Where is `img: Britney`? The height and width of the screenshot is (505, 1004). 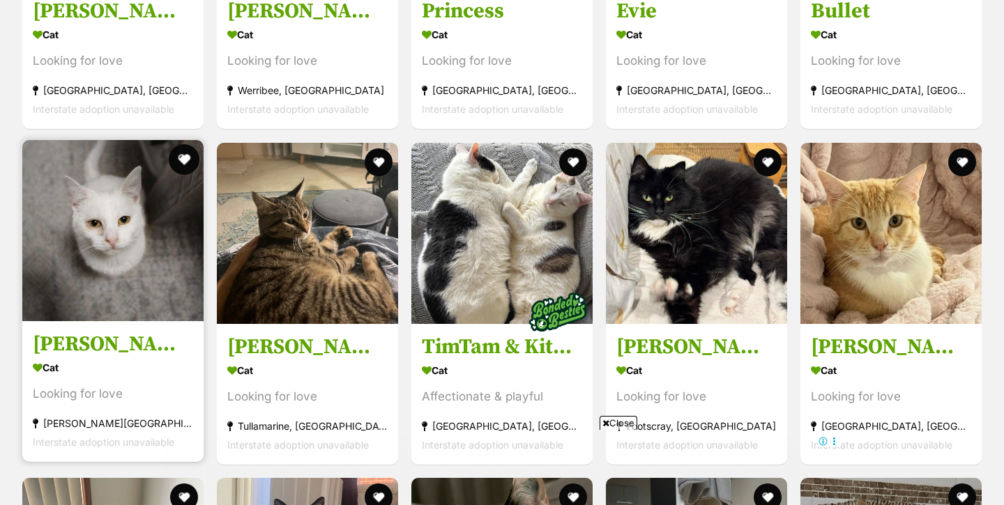
img: Britney is located at coordinates (696, 233).